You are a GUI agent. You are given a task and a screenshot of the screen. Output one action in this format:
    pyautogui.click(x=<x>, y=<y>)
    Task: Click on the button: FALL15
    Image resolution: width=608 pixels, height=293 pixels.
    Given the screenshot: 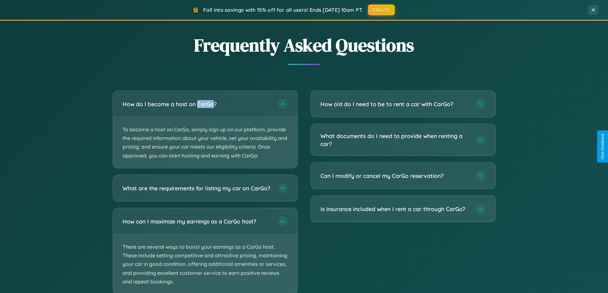 What is the action you would take?
    pyautogui.click(x=381, y=10)
    